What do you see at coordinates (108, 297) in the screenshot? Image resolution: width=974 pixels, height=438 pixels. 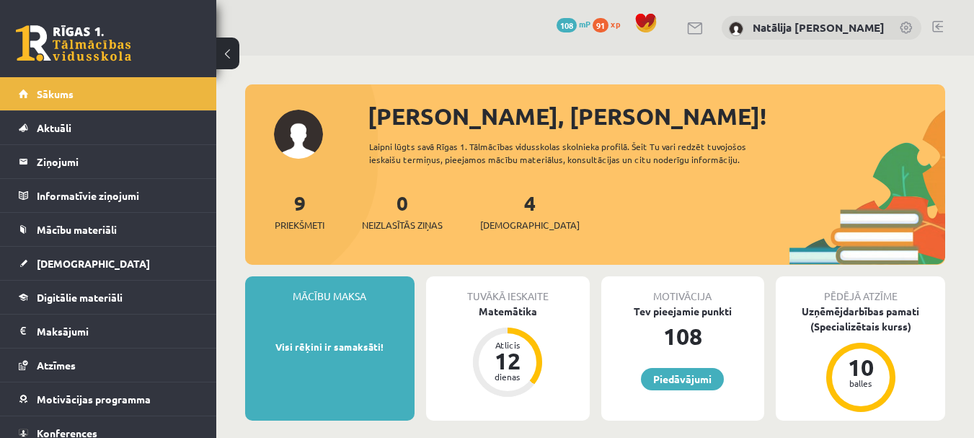 I see `a: Digitālie materiāli` at bounding box center [108, 297].